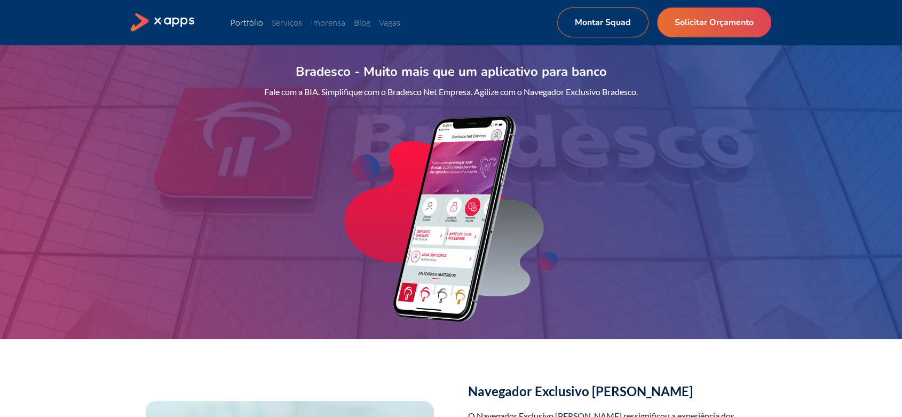  Describe the element at coordinates (287, 22) in the screenshot. I see `a: Serviços` at that location.